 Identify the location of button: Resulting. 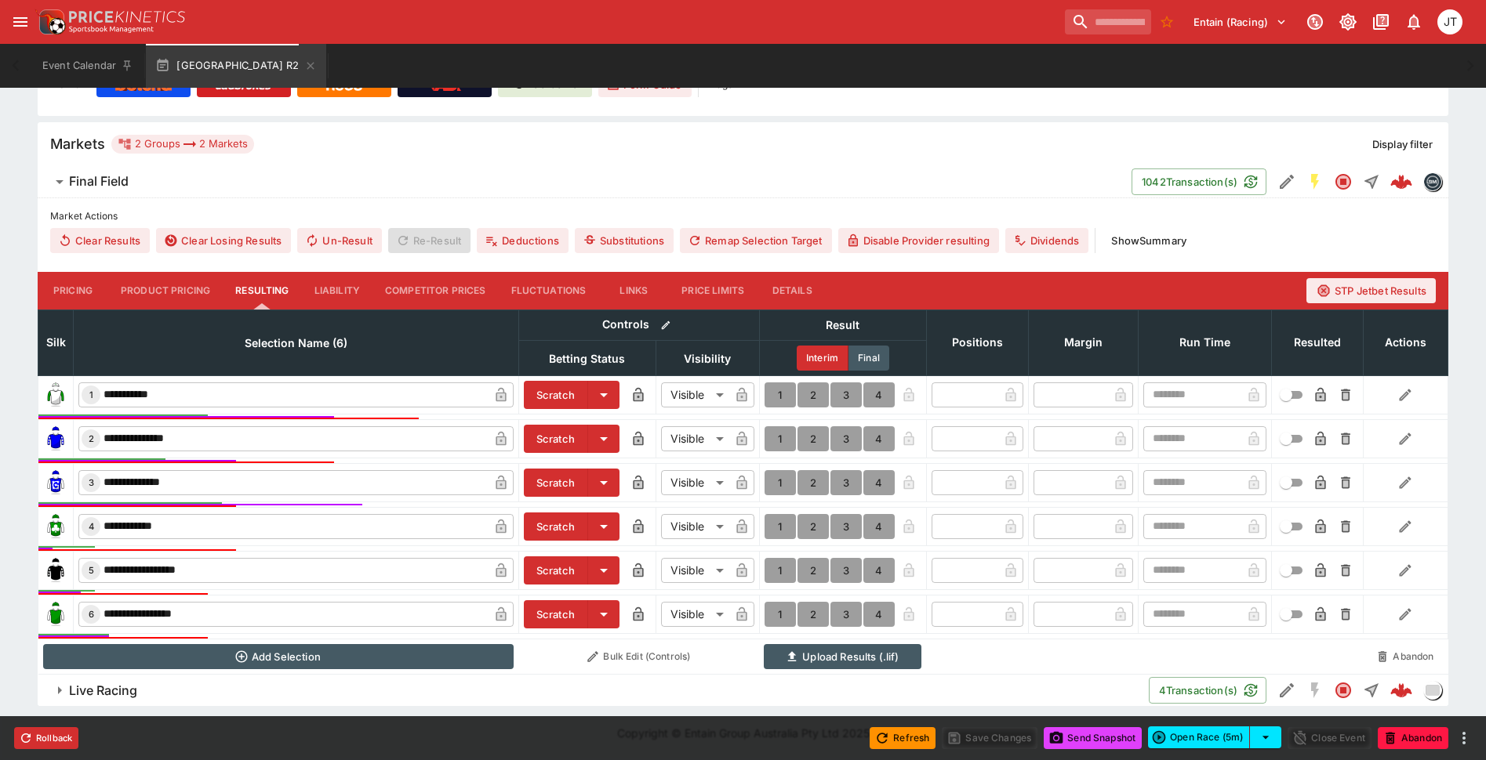
(262, 291).